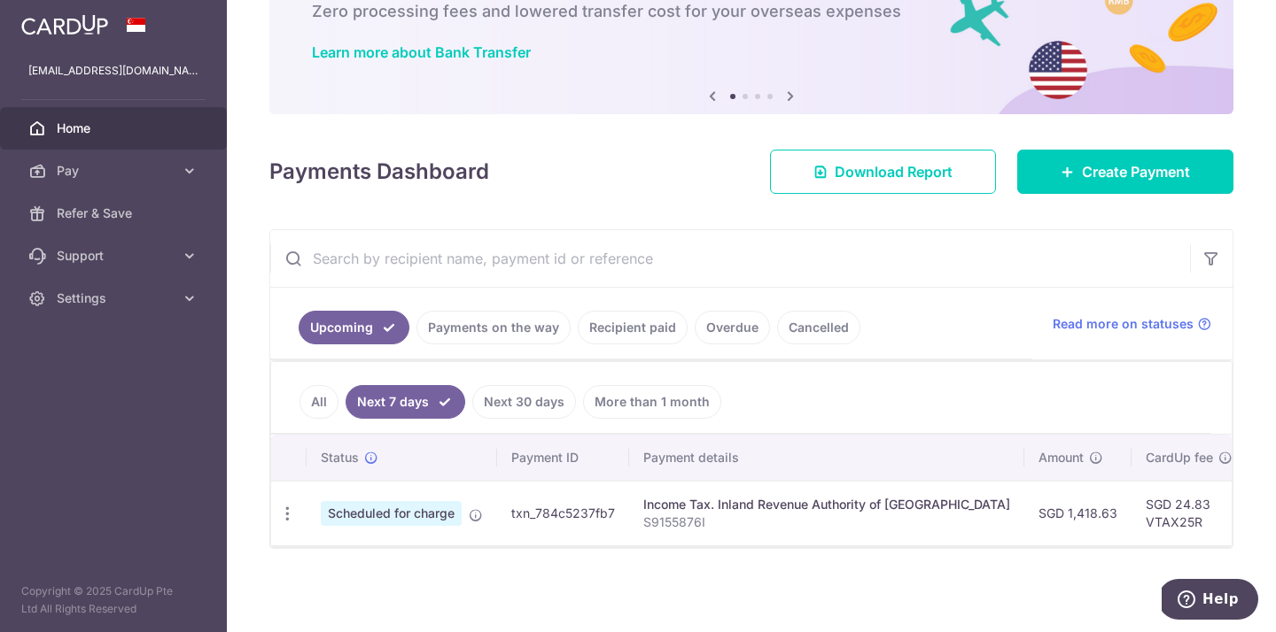 The height and width of the screenshot is (632, 1276). Describe the element at coordinates (818, 328) in the screenshot. I see `a: Cancelled` at that location.